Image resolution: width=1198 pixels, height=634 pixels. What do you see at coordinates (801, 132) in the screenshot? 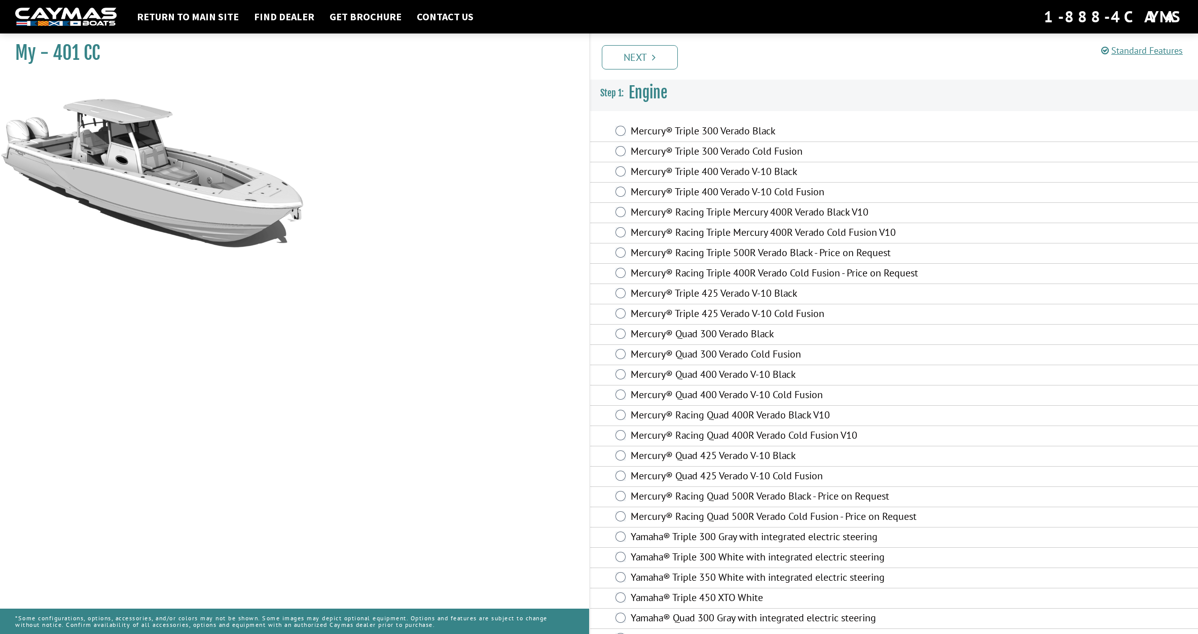
I see `label: Mercury® Triple 300 Verado Black` at bounding box center [801, 132].